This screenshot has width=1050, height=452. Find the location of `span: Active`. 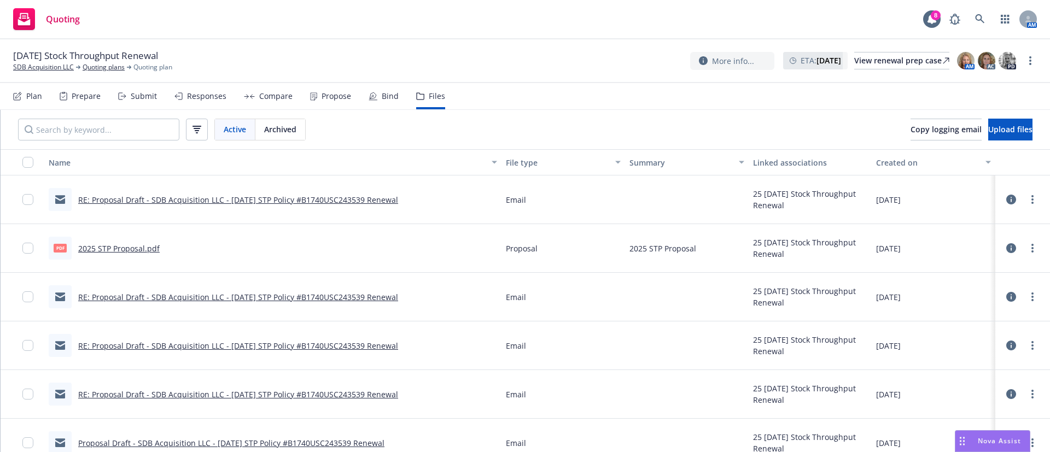

span: Active is located at coordinates (235, 129).